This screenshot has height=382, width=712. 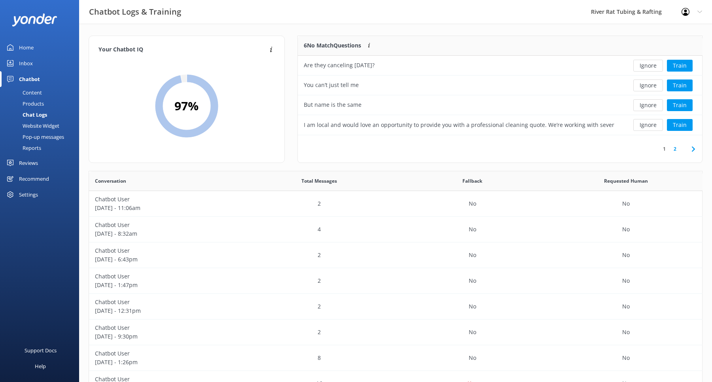 I want to click on div: Support Docs, so click(x=40, y=351).